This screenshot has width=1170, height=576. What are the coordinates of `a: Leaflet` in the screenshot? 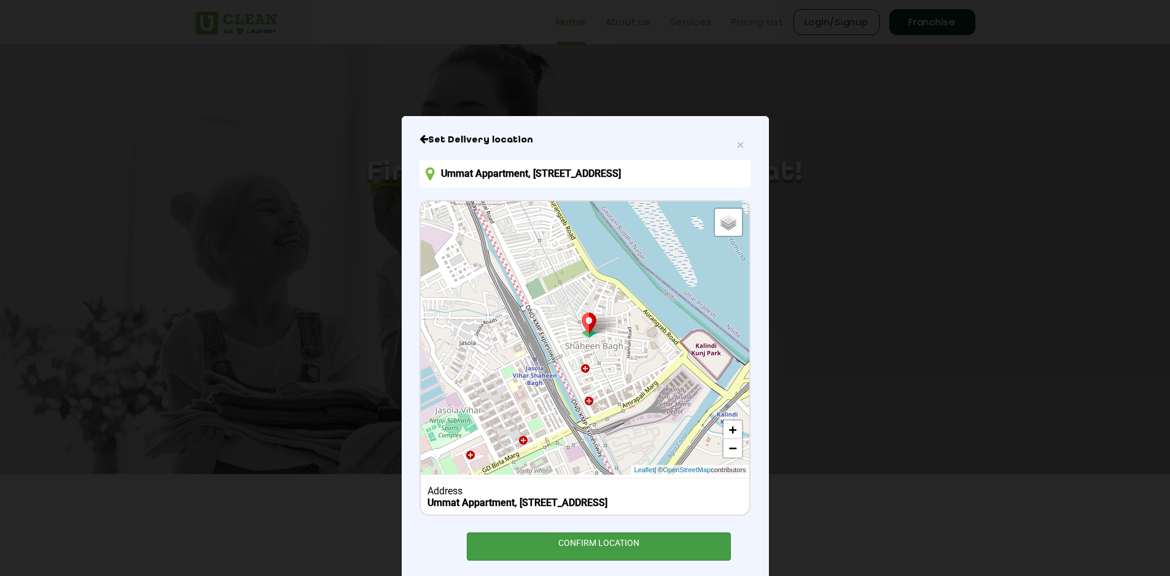 It's located at (643, 470).